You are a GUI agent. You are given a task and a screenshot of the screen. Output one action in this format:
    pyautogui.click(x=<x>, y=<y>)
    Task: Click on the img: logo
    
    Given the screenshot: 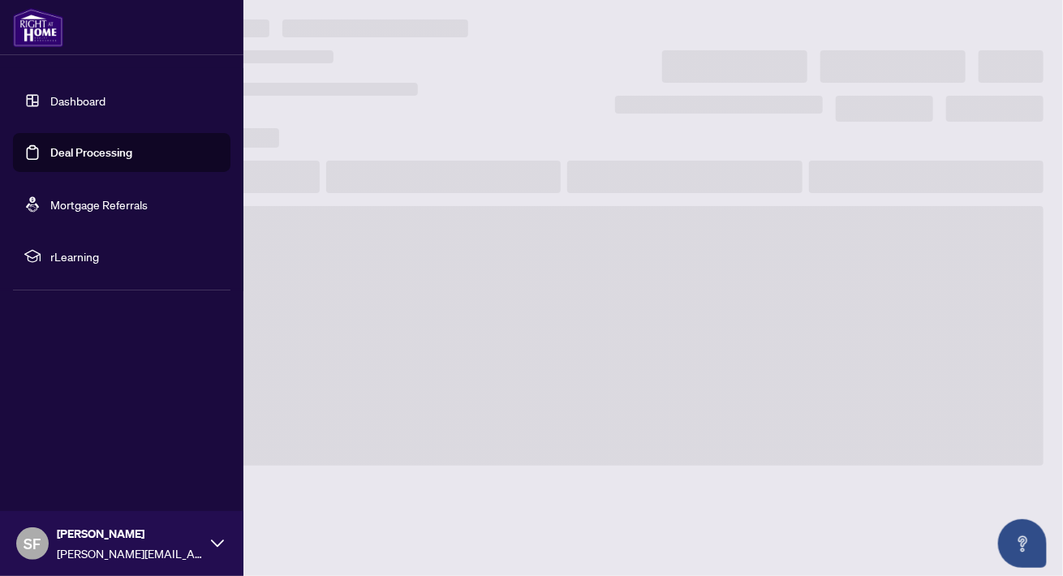 What is the action you would take?
    pyautogui.click(x=38, y=28)
    